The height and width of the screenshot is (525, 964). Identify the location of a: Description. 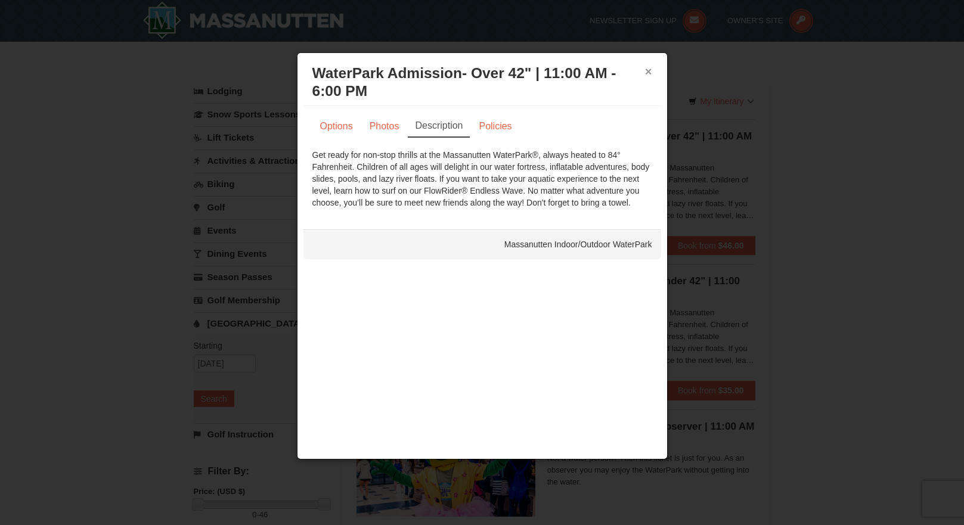
(439, 126).